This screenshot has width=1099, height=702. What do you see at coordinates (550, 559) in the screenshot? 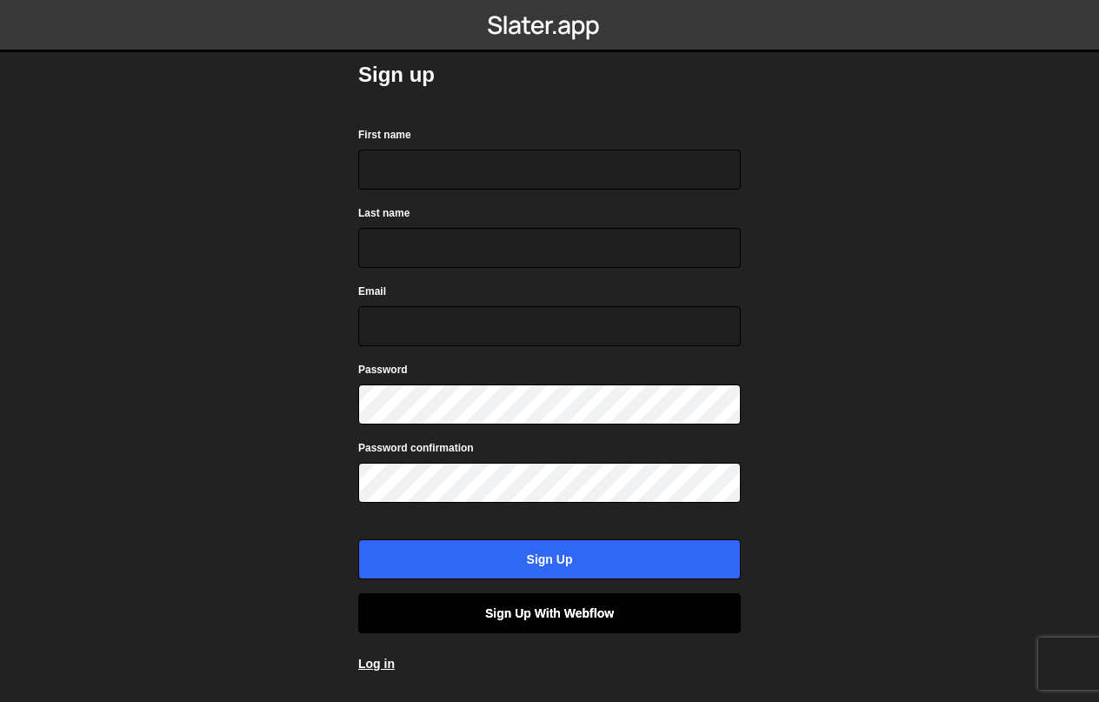
I see `input: Sign up` at bounding box center [550, 559].